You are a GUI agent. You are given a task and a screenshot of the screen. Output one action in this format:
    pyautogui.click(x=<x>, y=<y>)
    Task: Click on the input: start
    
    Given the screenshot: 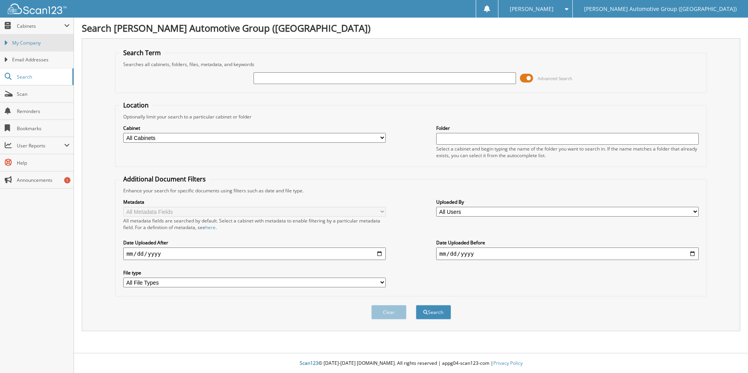 What is the action you would take?
    pyautogui.click(x=254, y=254)
    